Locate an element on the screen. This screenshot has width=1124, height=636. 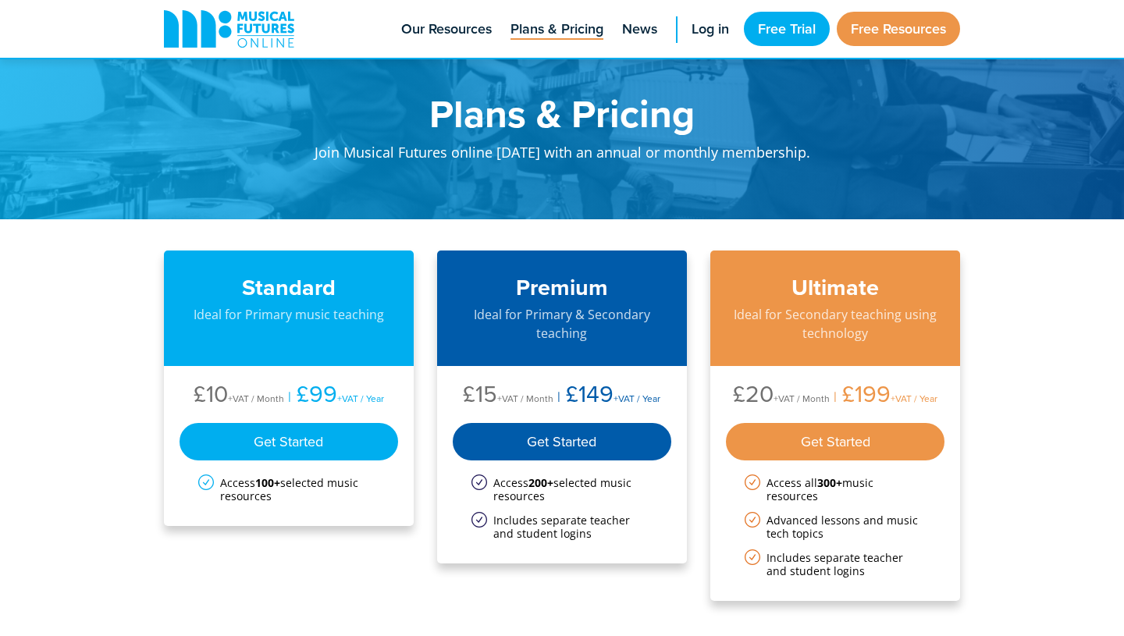
li: £99 is located at coordinates (334, 396).